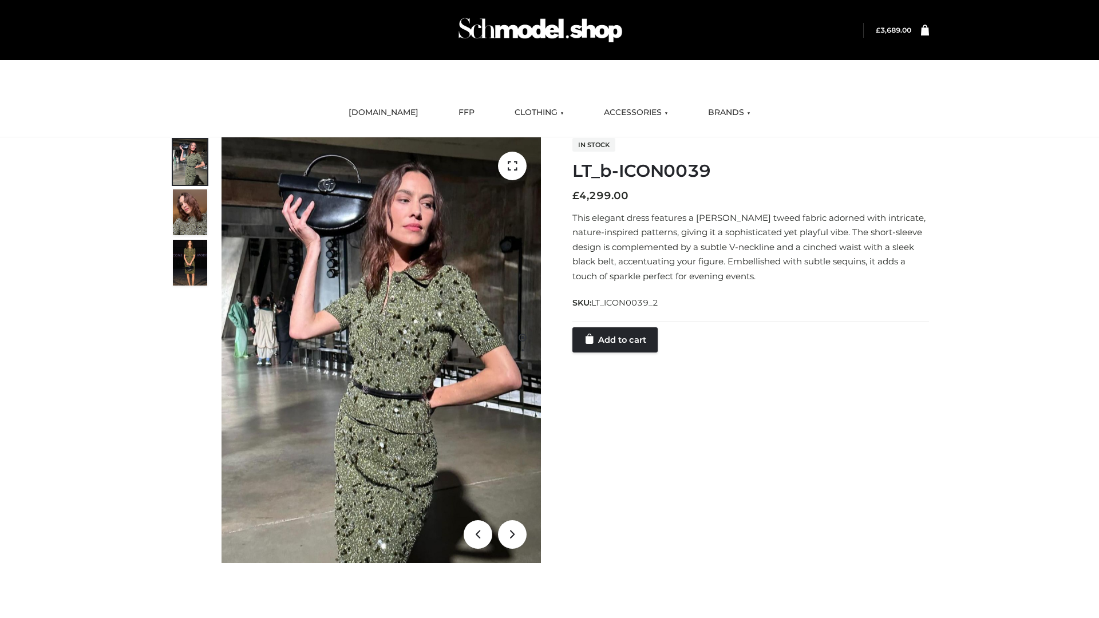 The image size is (1099, 618). Describe the element at coordinates (894, 30) in the screenshot. I see `a: £3,689.00` at that location.